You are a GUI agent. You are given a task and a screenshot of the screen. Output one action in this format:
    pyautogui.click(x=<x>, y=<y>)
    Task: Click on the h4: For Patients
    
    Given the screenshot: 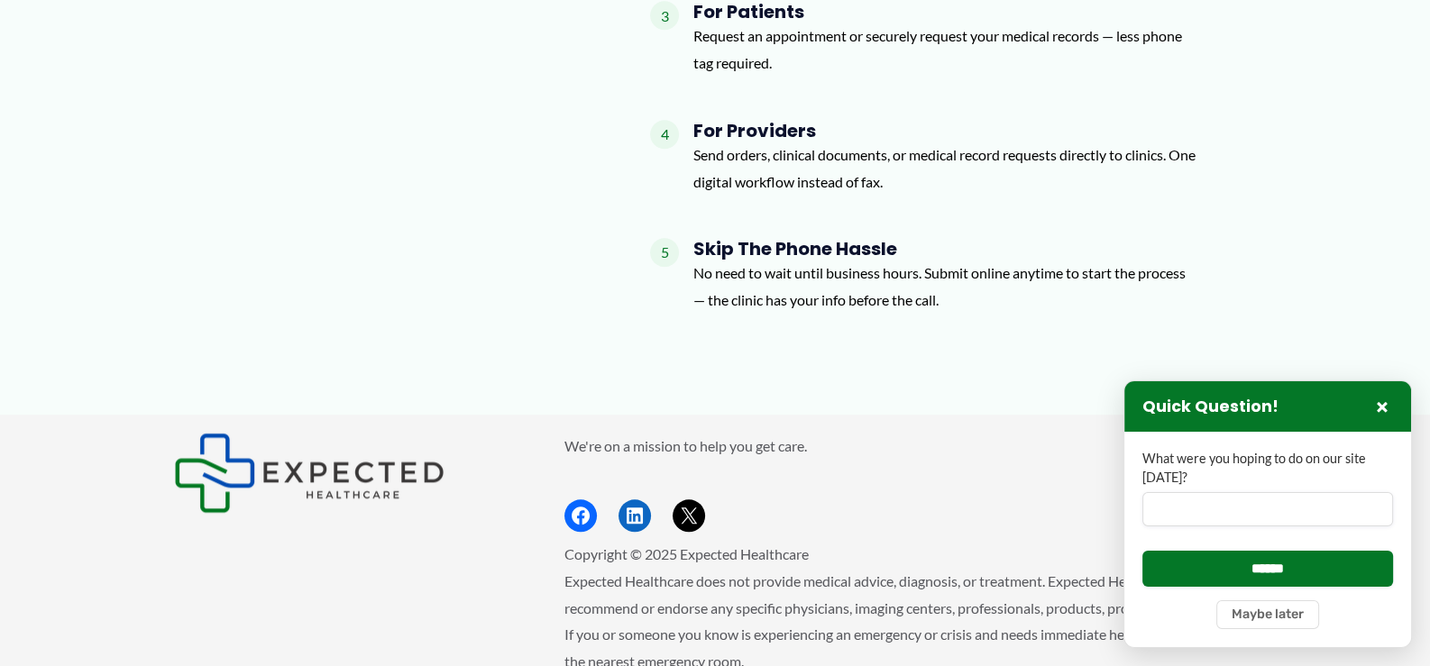 What is the action you would take?
    pyautogui.click(x=946, y=12)
    